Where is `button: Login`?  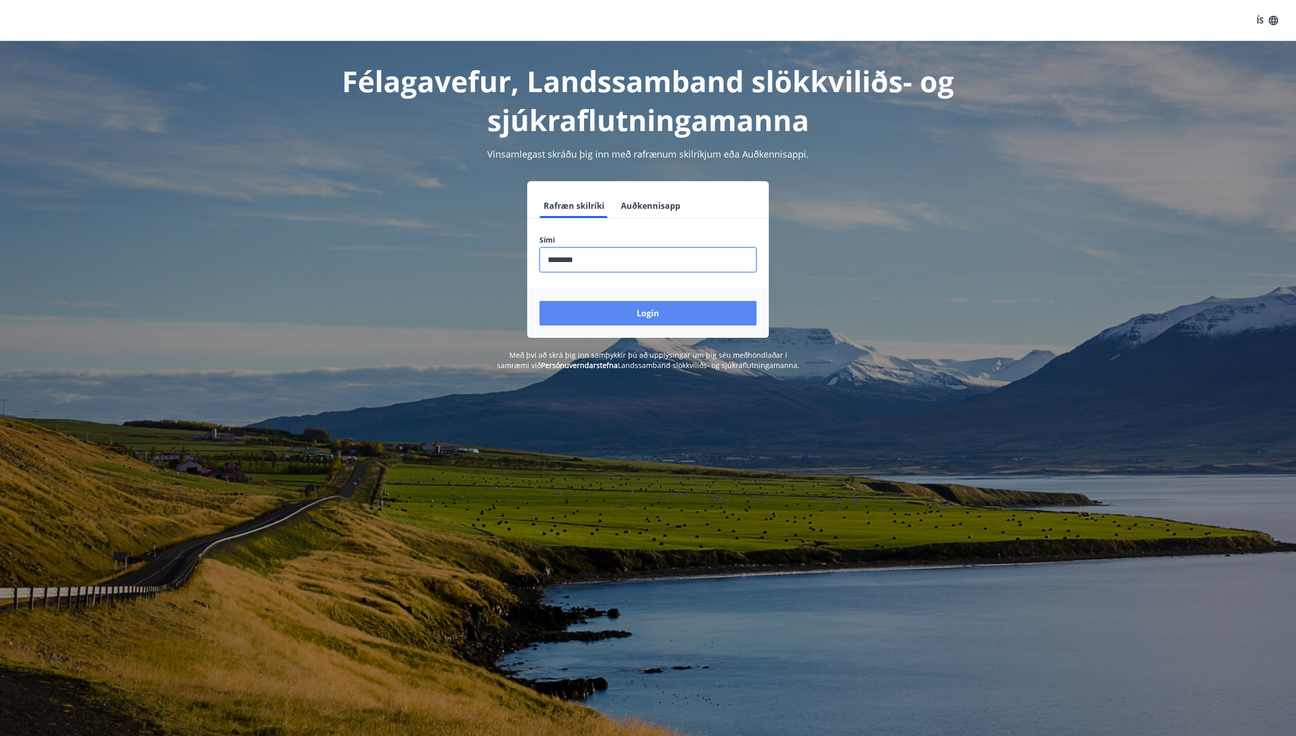 button: Login is located at coordinates (648, 313).